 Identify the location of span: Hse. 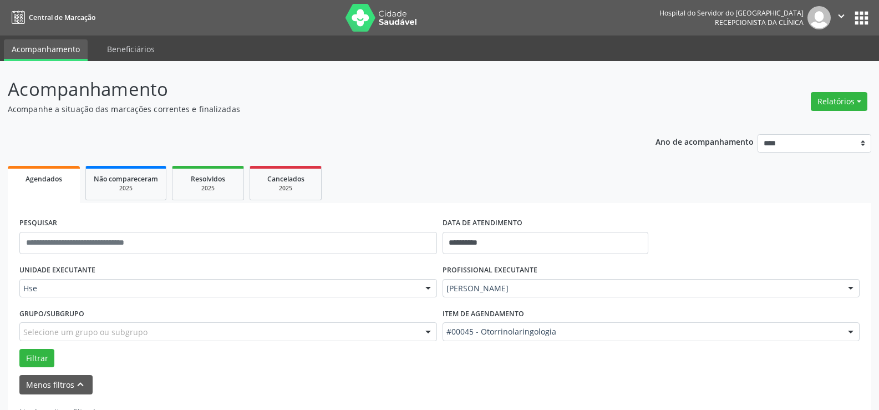
(219, 288).